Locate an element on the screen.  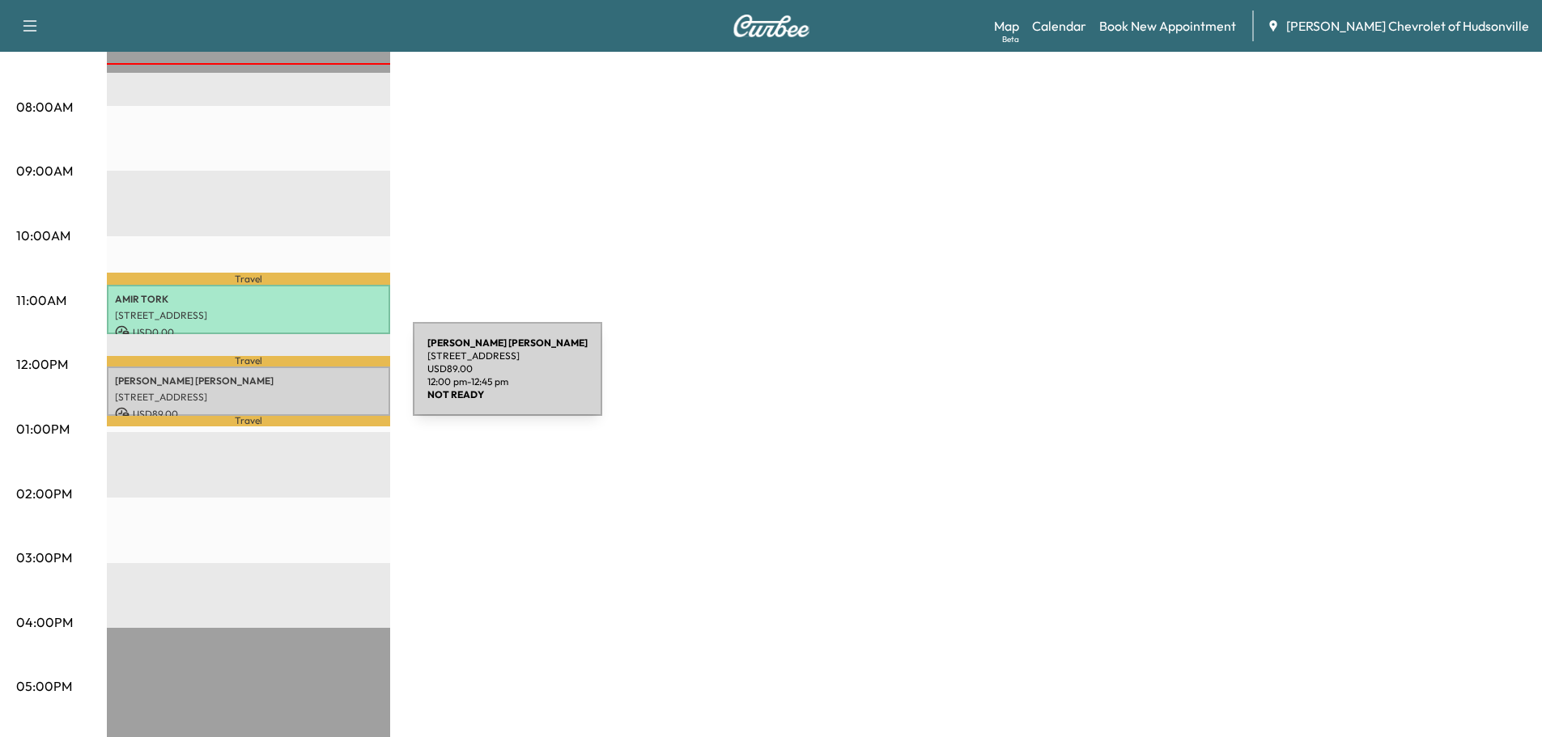
p: 12:00PM is located at coordinates (42, 364).